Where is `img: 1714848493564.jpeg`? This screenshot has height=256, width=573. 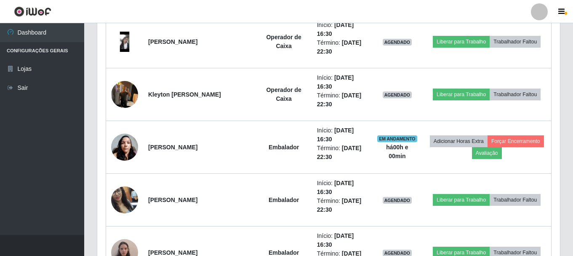
img: 1714848493564.jpeg is located at coordinates (125, 147).